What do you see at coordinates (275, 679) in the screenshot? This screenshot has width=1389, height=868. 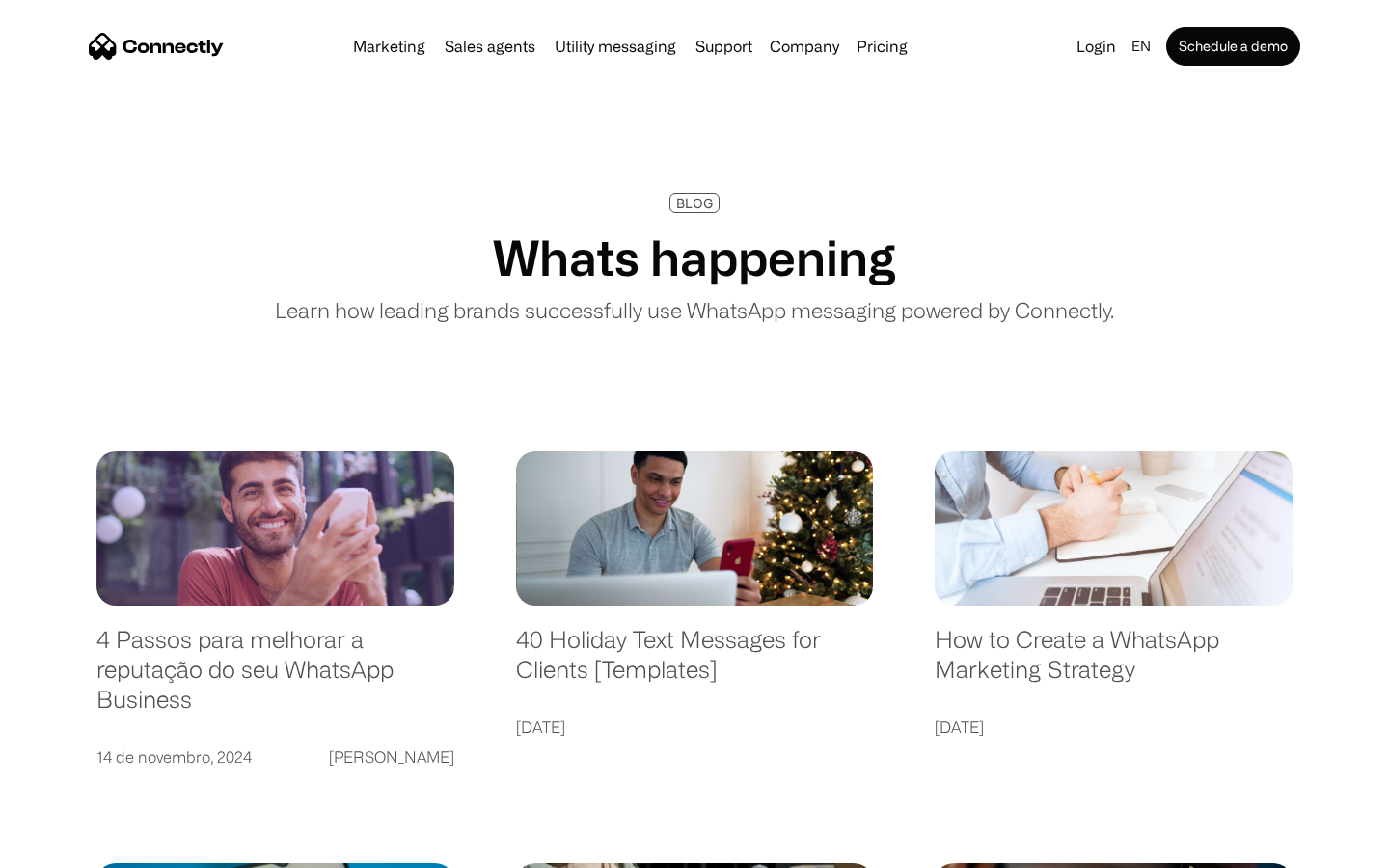 I see `a: 4 Passos para melhorar a reputação do seu WhatsApp Business` at bounding box center [275, 679].